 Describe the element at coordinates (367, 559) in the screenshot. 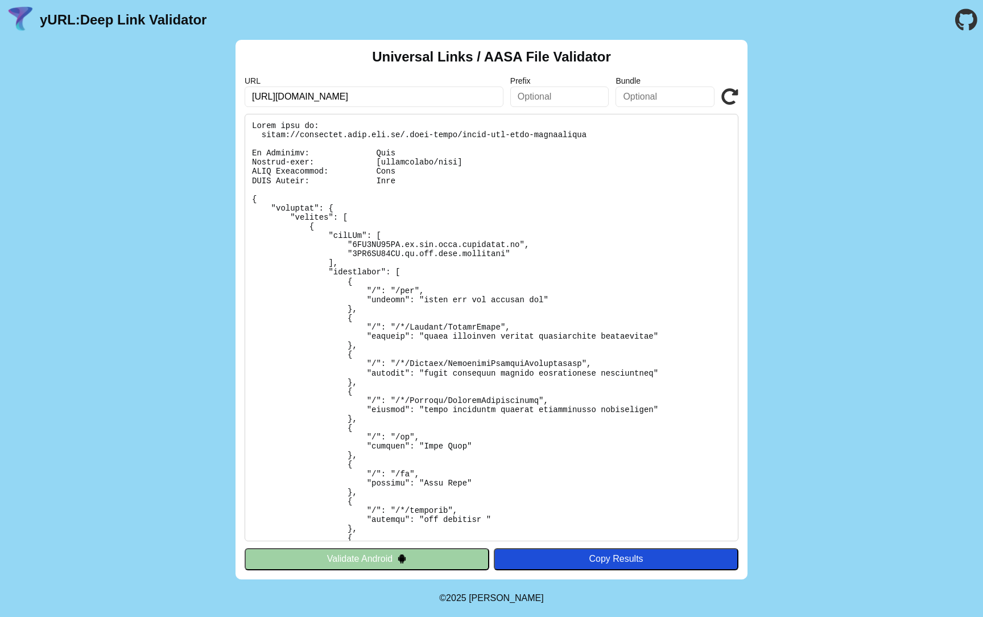

I see `button: Validate Android` at that location.